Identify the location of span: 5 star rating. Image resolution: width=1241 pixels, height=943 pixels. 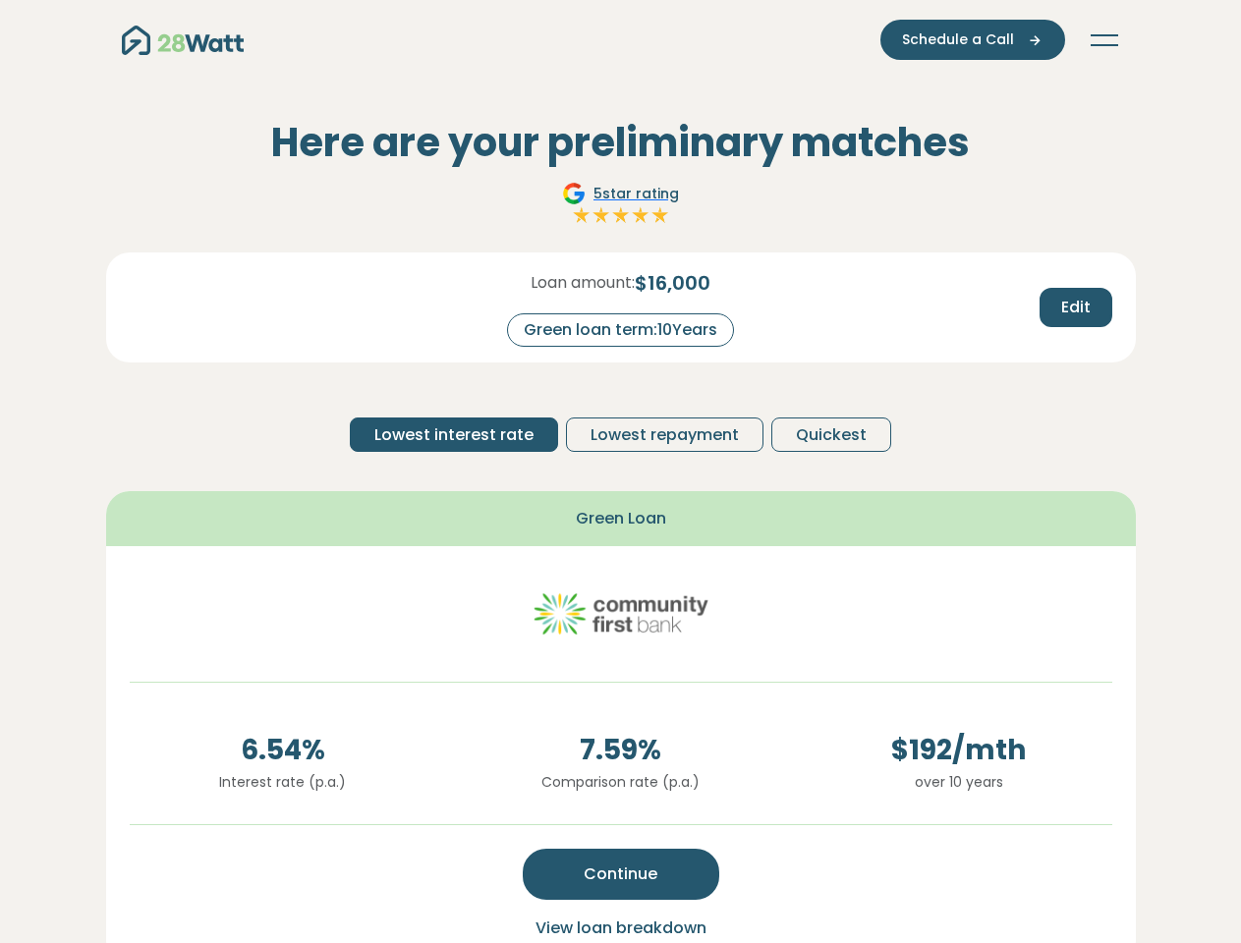
(636, 194).